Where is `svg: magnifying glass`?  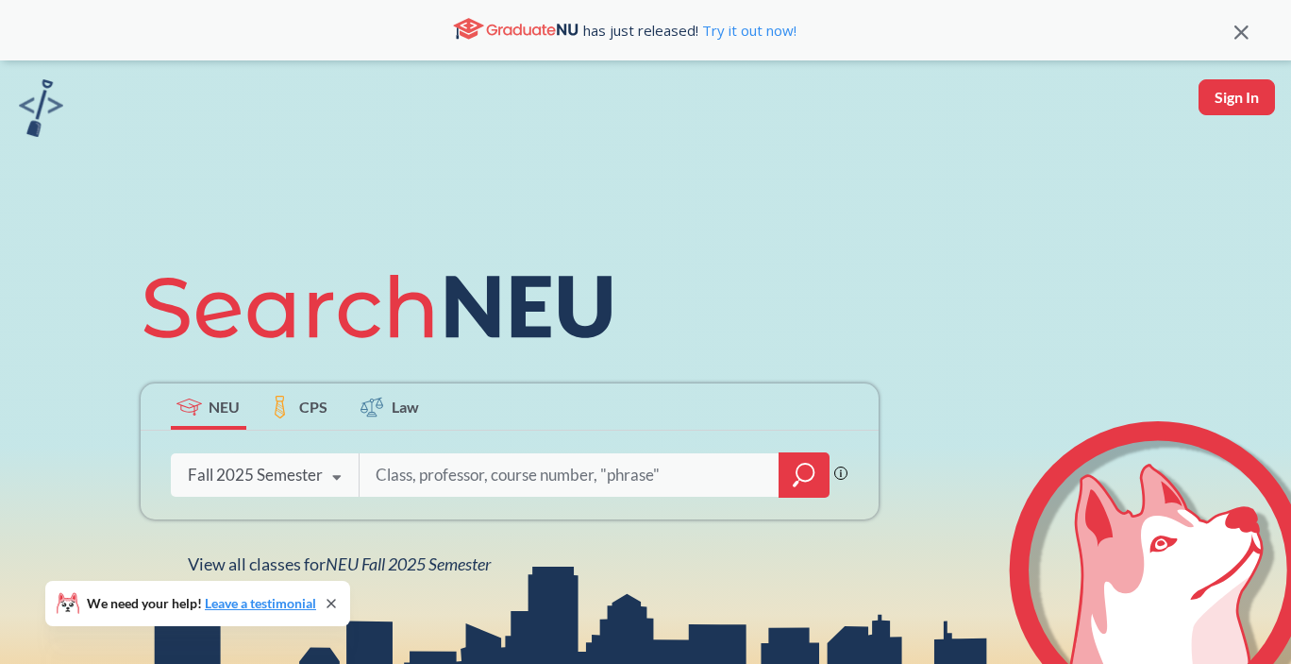
svg: magnifying glass is located at coordinates (804, 475).